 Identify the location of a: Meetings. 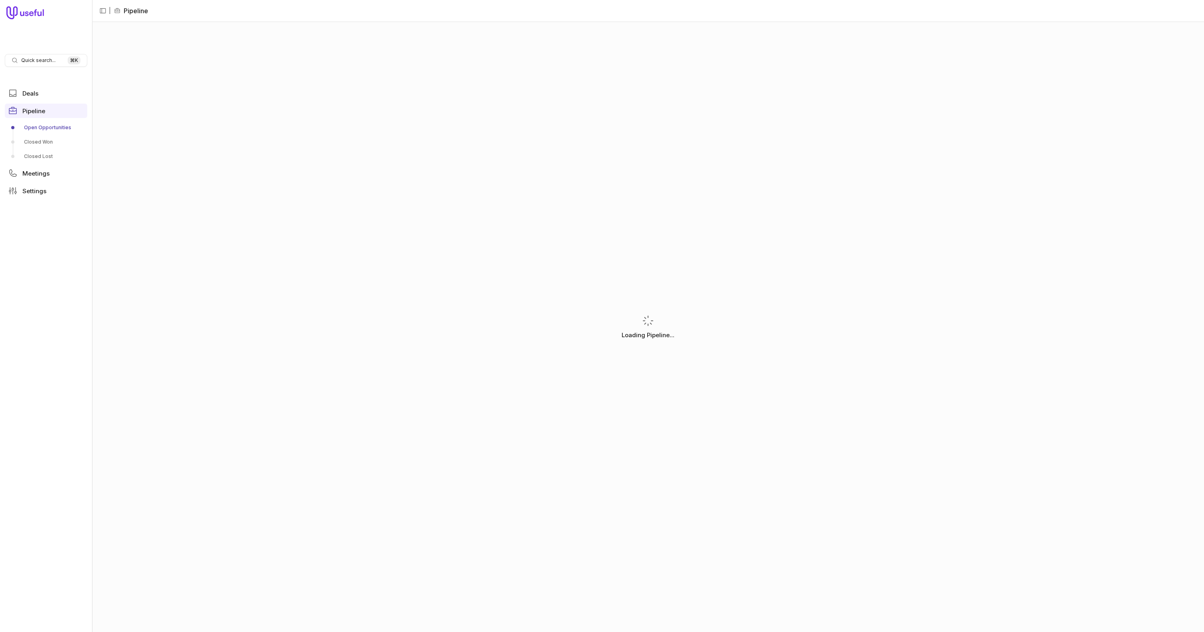
(46, 173).